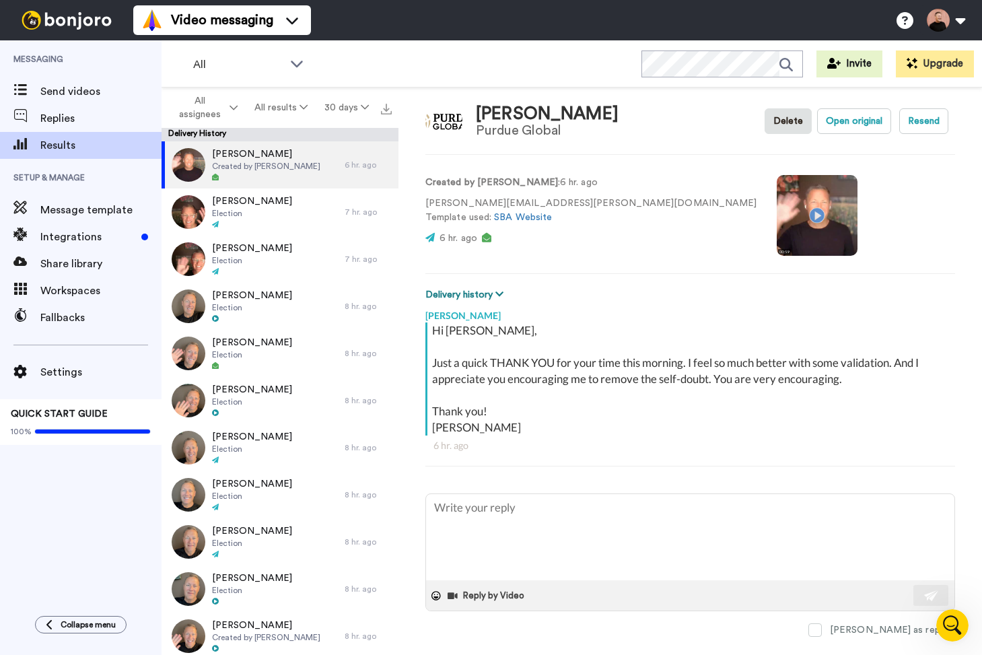  I want to click on img: Image of Prof. Huff, so click(444, 121).